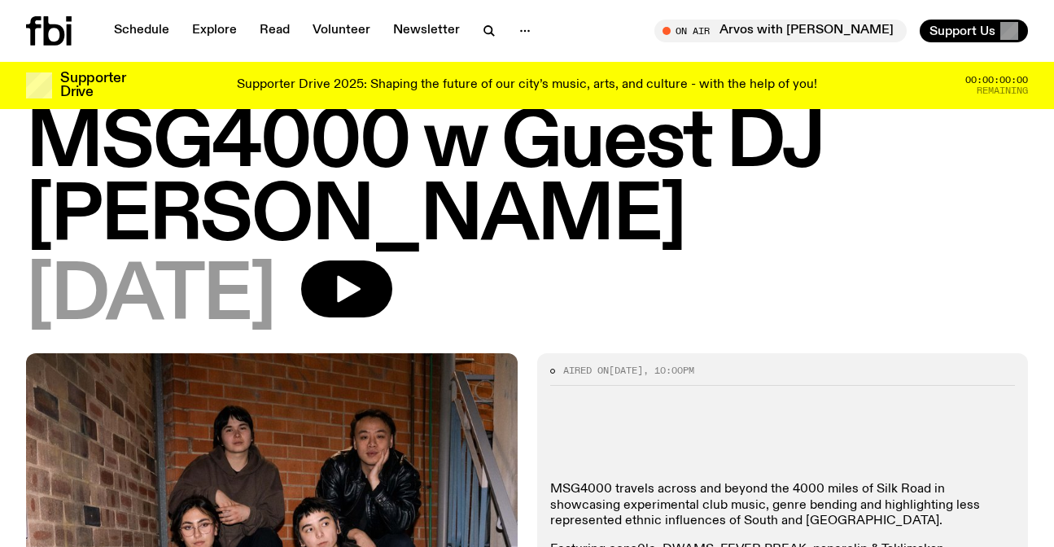  What do you see at coordinates (142, 31) in the screenshot?
I see `a: Schedule` at bounding box center [142, 31].